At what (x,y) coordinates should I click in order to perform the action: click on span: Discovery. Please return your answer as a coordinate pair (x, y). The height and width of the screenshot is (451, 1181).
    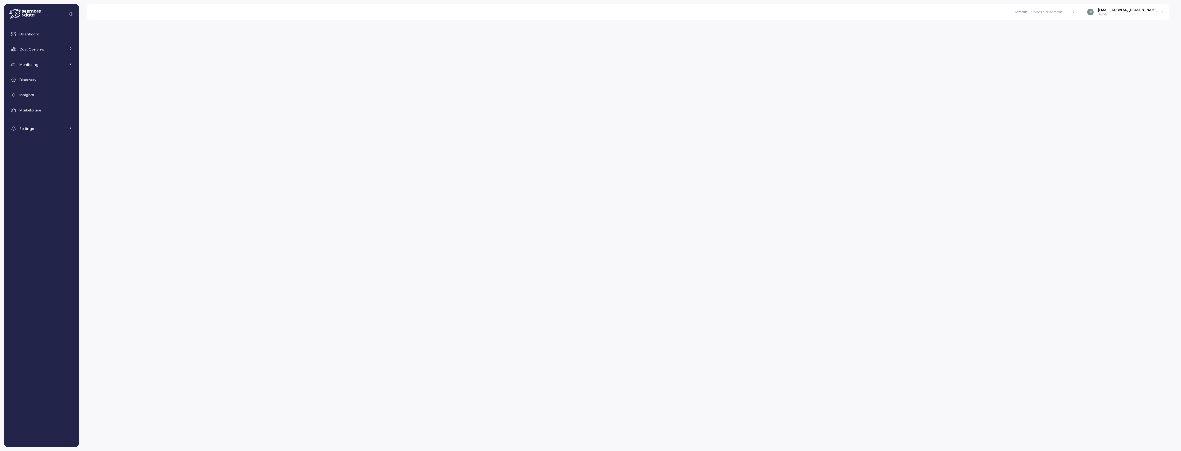
    Looking at the image, I should click on (28, 80).